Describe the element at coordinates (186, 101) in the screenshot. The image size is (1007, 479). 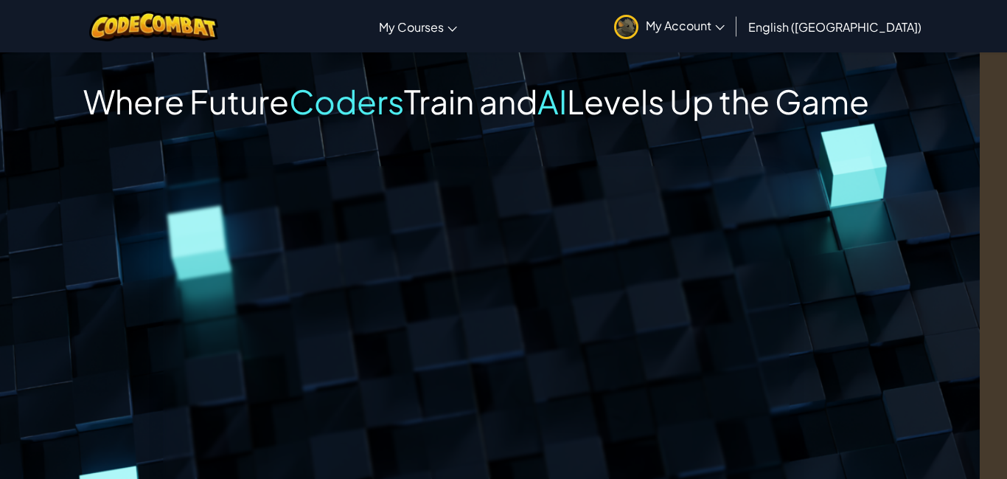
I see `span: Where Future` at that location.